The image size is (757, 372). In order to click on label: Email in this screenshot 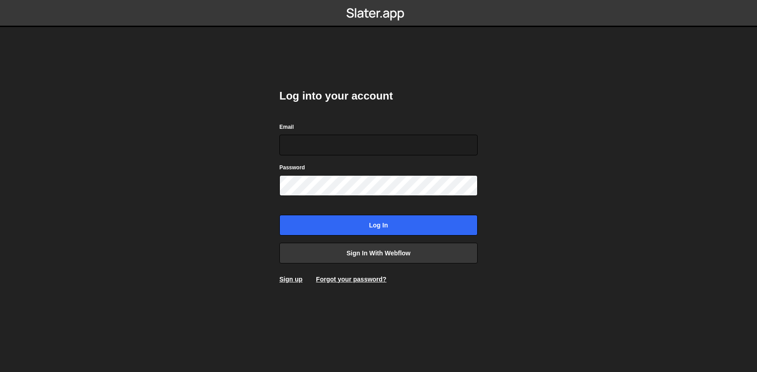, I will do `click(286, 127)`.